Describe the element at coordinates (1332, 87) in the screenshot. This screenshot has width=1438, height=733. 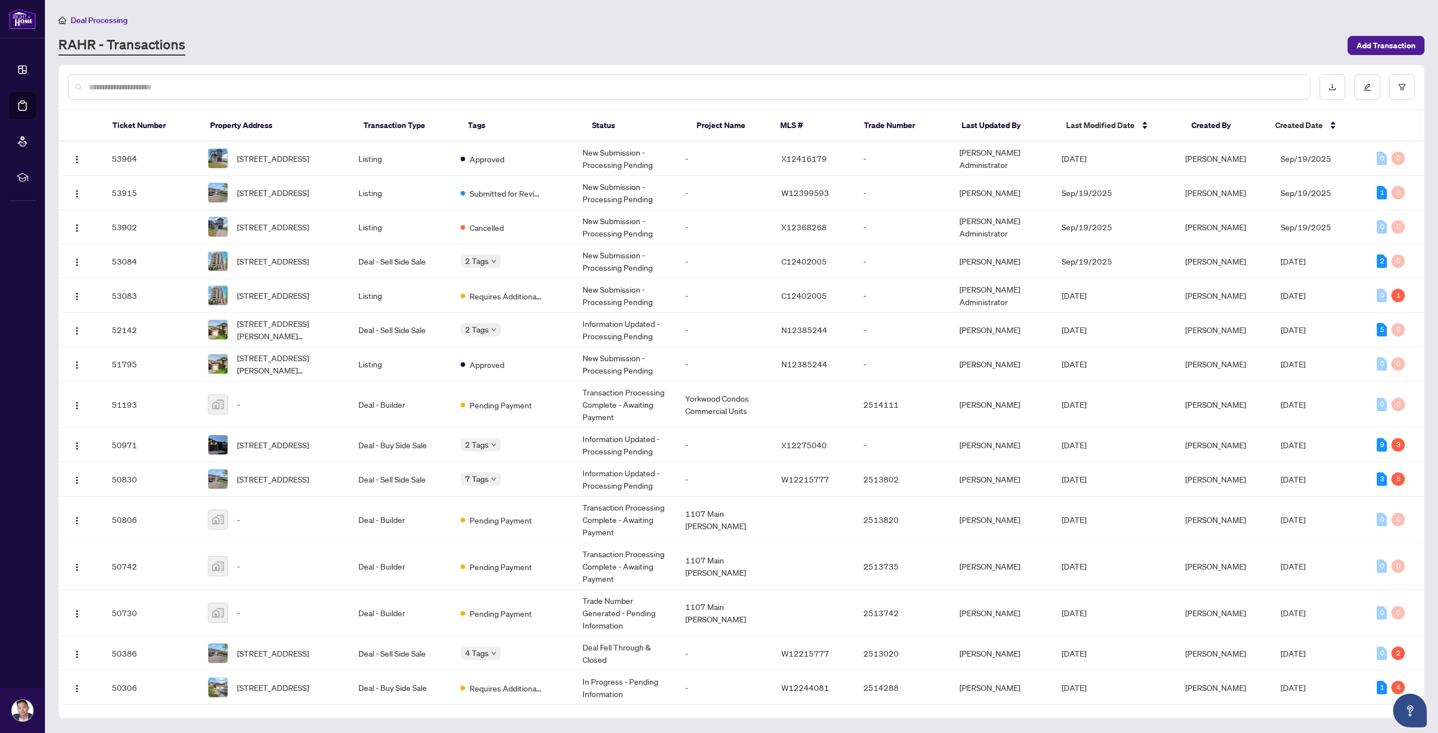
I see `button: download` at that location.